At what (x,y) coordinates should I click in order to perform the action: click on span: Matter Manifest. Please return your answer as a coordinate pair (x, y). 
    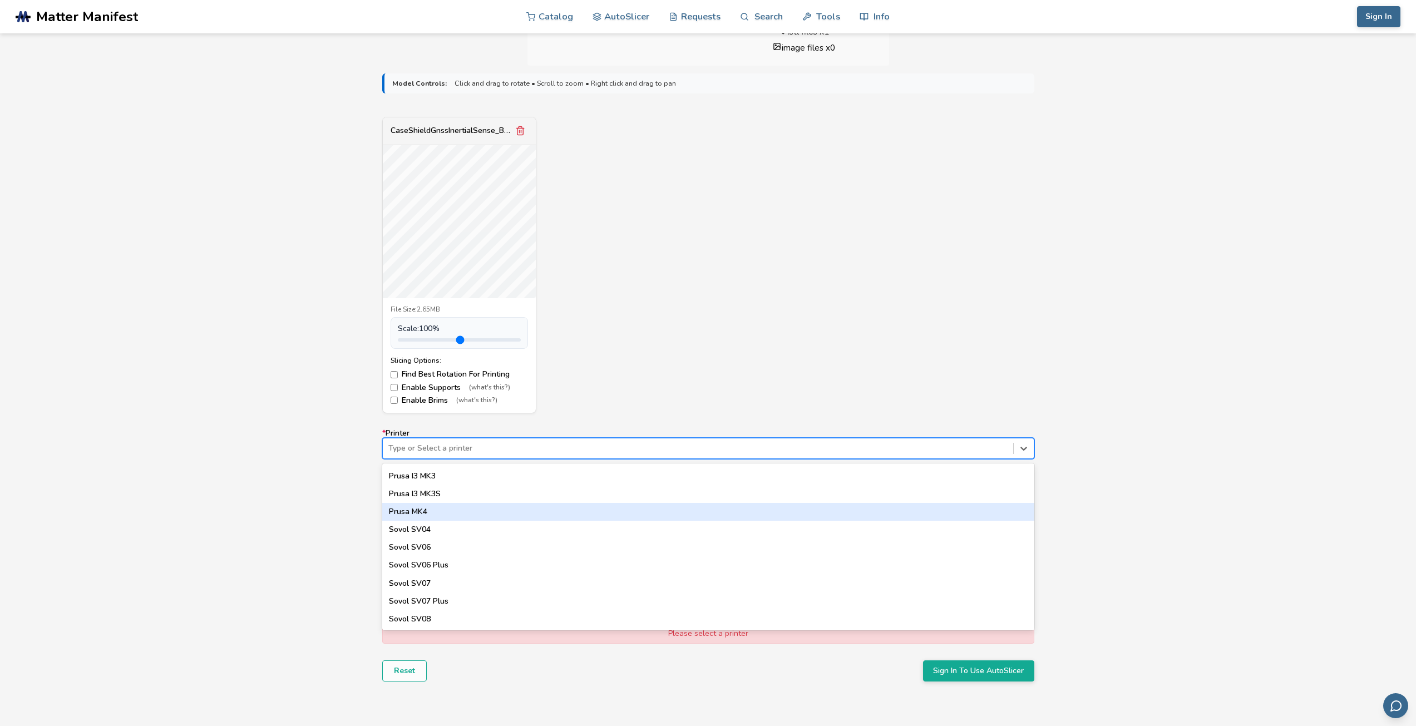
    Looking at the image, I should click on (87, 17).